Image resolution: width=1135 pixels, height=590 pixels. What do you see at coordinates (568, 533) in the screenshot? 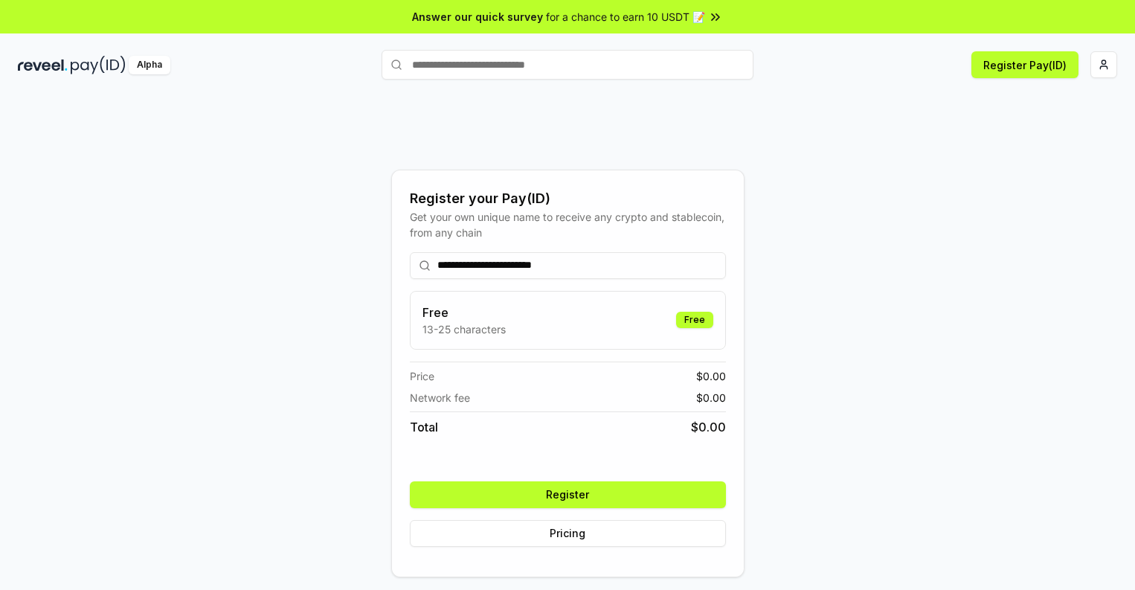
I see `button: Pricing` at bounding box center [568, 533].